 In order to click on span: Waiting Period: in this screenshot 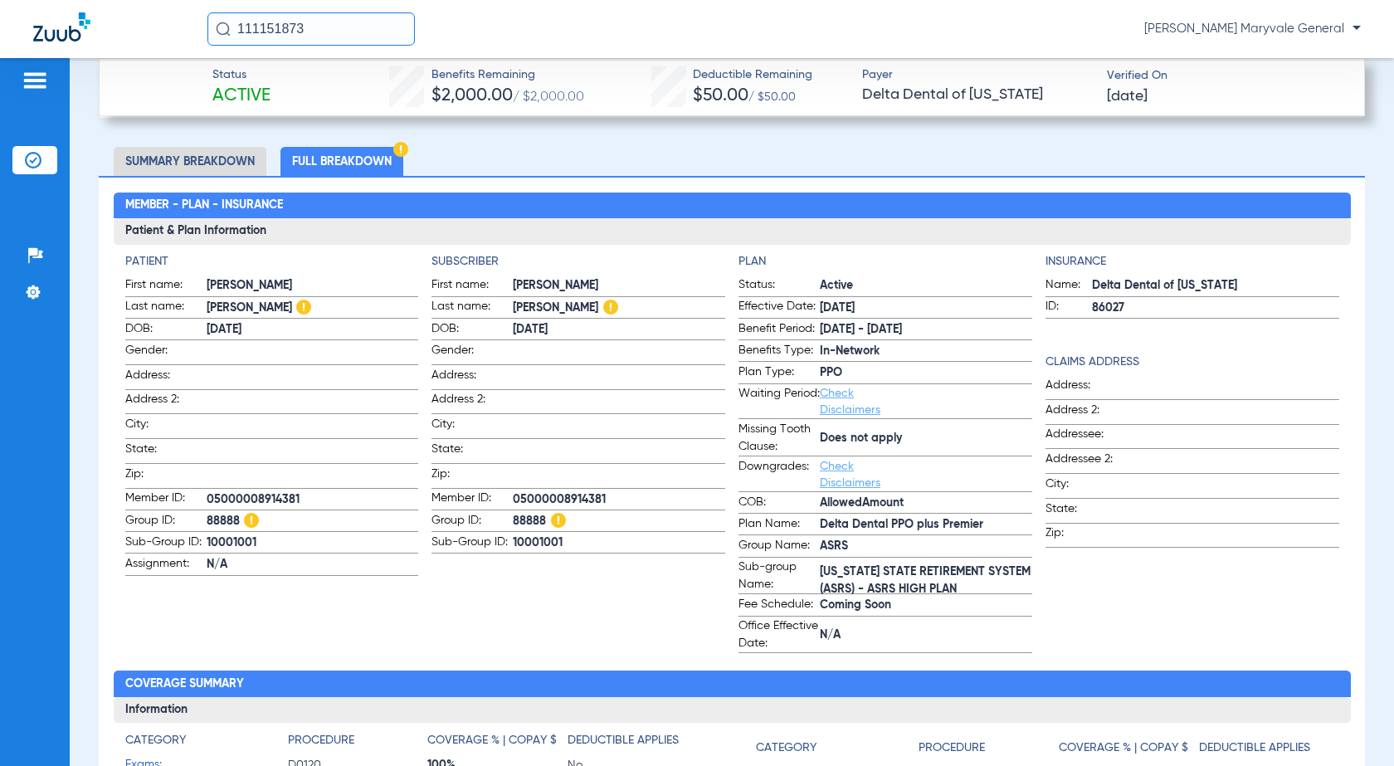, I will do `click(779, 402)`.